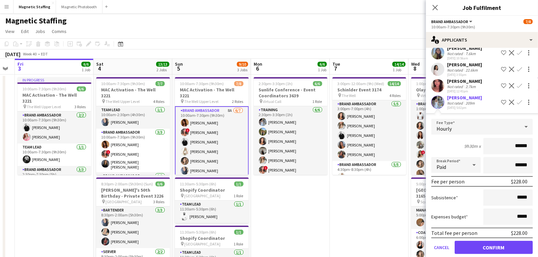  I want to click on div: Fee per person, so click(448, 181).